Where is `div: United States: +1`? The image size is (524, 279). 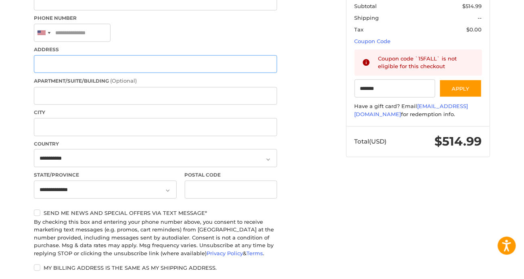 div: United States: +1 is located at coordinates (44, 33).